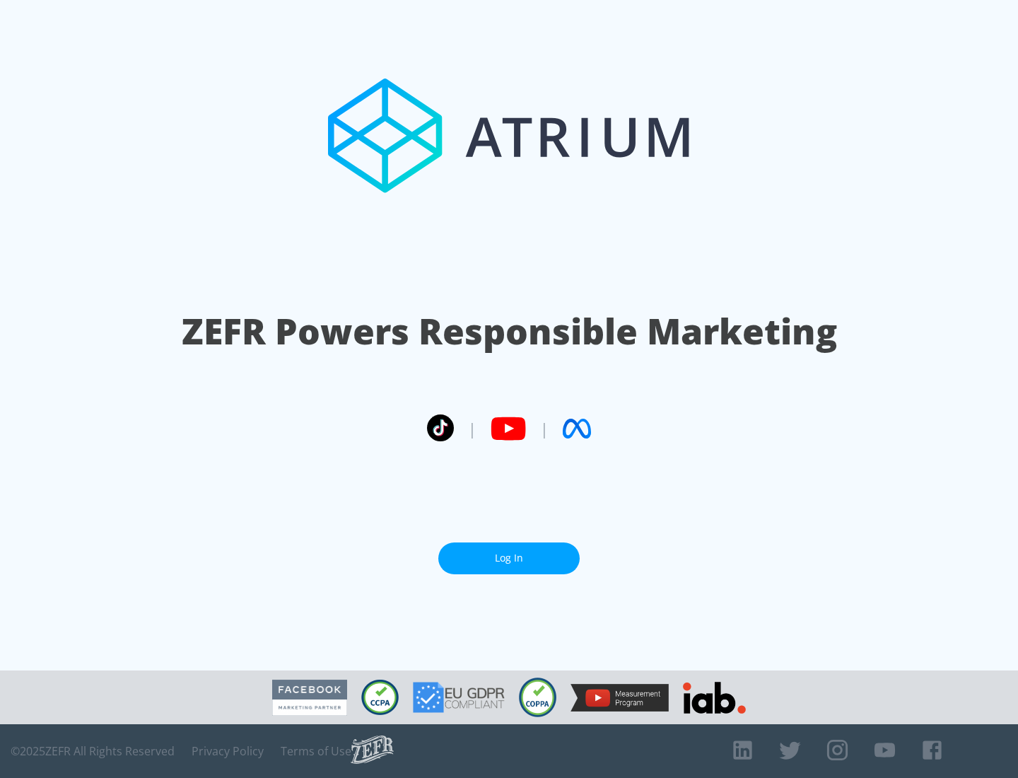  I want to click on a: Log In, so click(509, 558).